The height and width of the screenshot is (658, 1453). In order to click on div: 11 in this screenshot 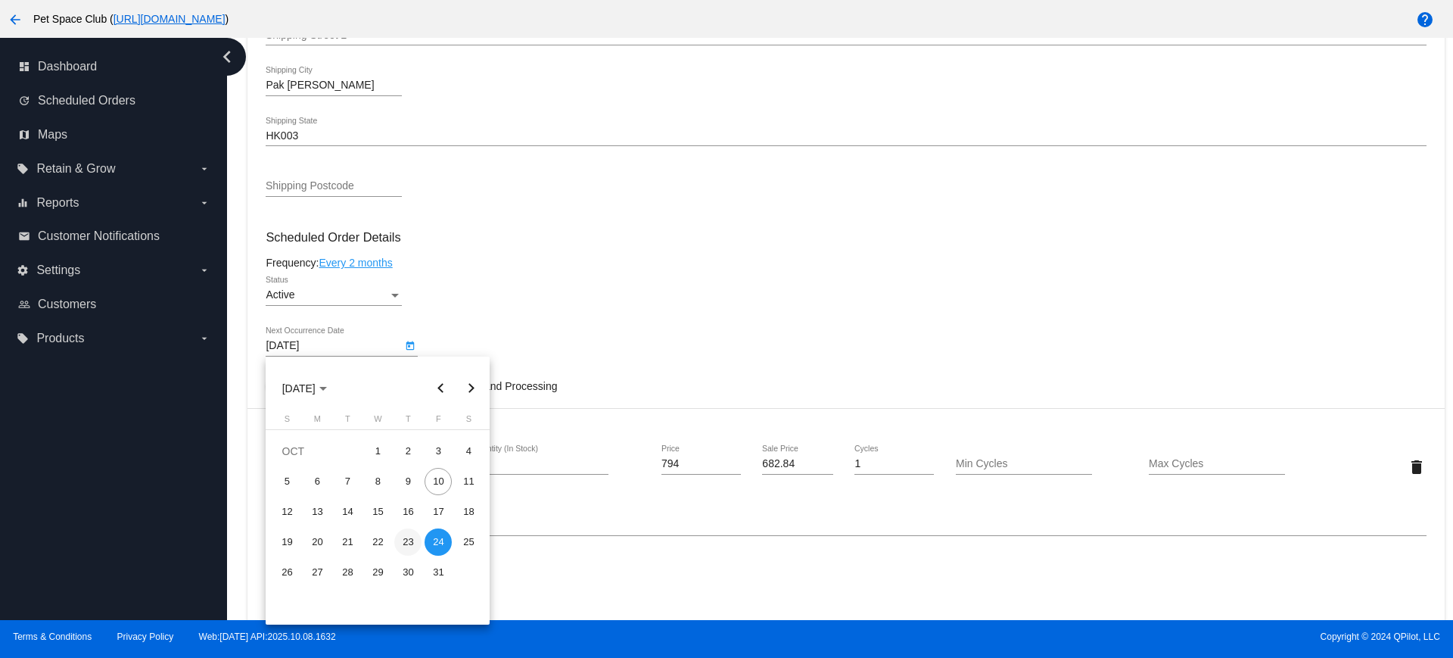, I will do `click(468, 481)`.